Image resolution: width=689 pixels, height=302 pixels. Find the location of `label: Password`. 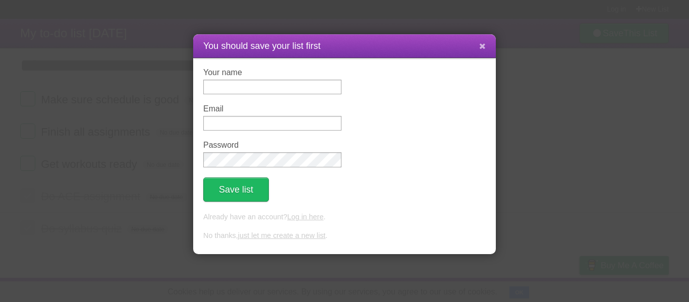

label: Password is located at coordinates (272, 145).